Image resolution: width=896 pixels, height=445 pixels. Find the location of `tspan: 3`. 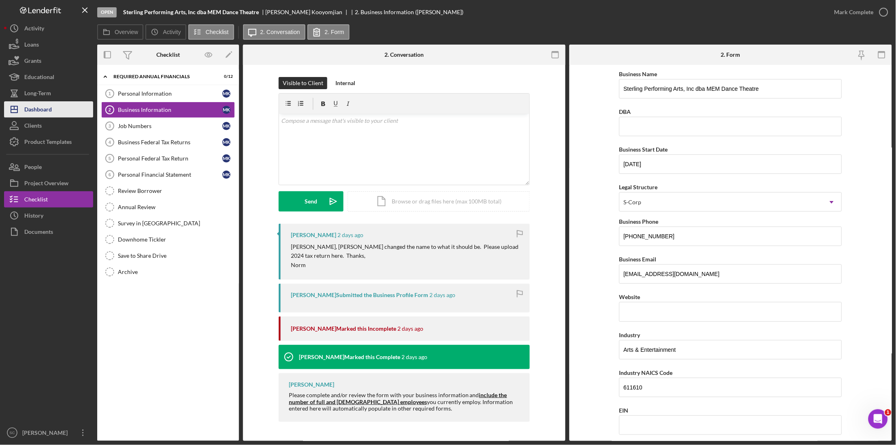

tspan: 3 is located at coordinates (110, 126).